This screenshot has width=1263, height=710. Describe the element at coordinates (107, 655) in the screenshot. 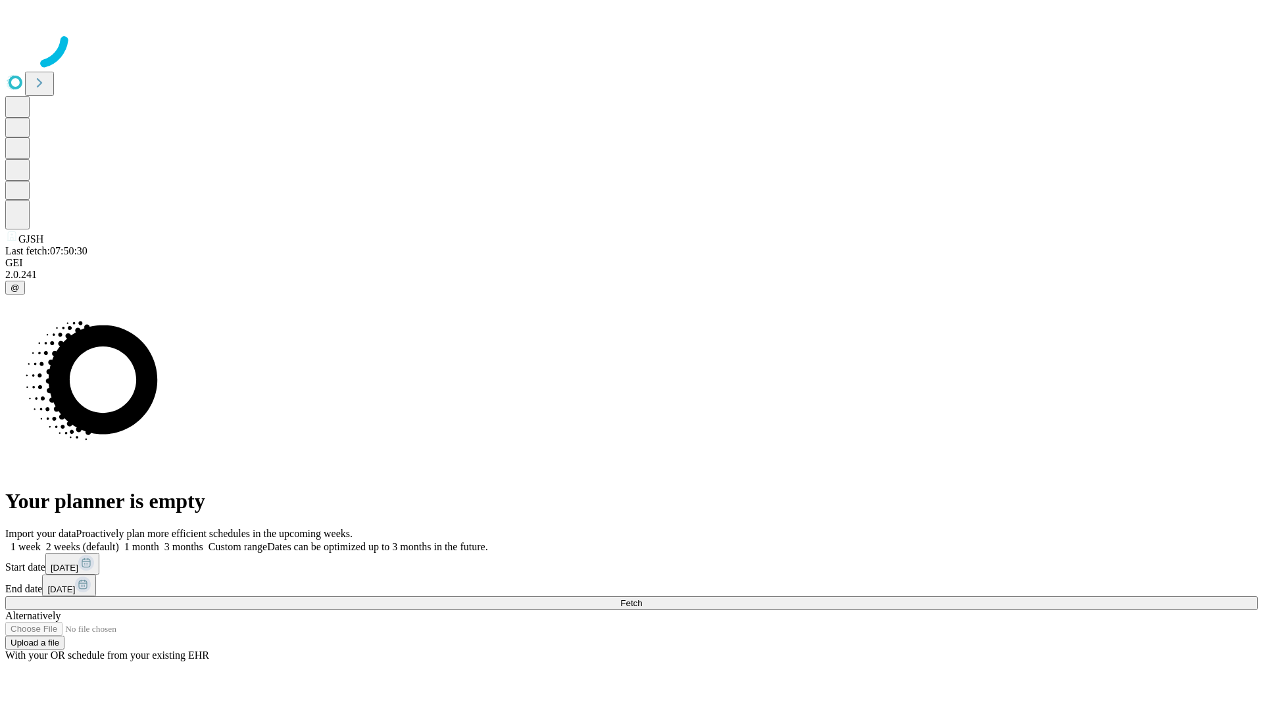

I see `span: With your OR schedule from your existing EHR` at that location.